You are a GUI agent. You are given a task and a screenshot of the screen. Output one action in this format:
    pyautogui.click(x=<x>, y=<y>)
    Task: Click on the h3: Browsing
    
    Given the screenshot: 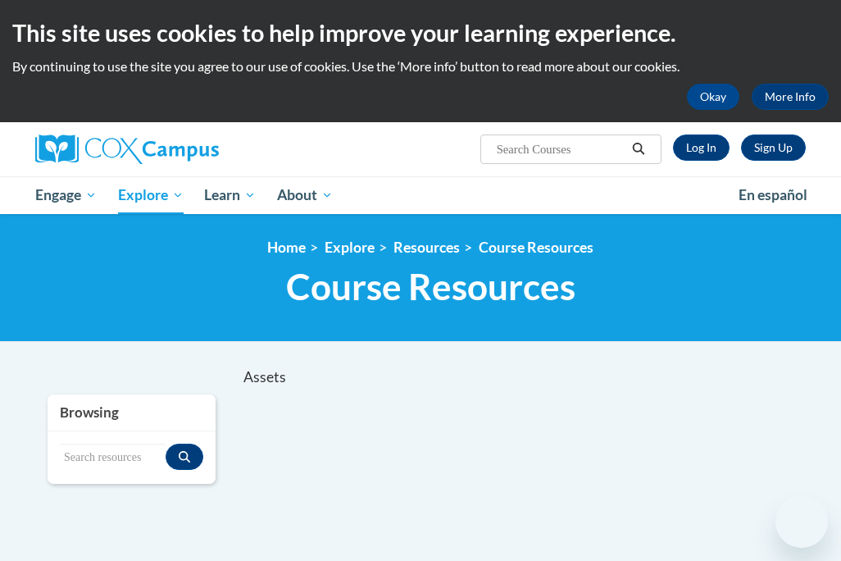 What is the action you would take?
    pyautogui.click(x=131, y=412)
    